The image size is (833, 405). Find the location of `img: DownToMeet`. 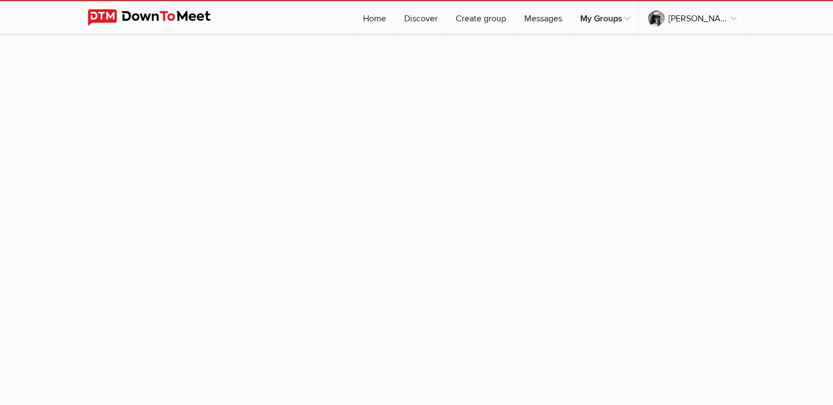

img: DownToMeet is located at coordinates (157, 18).